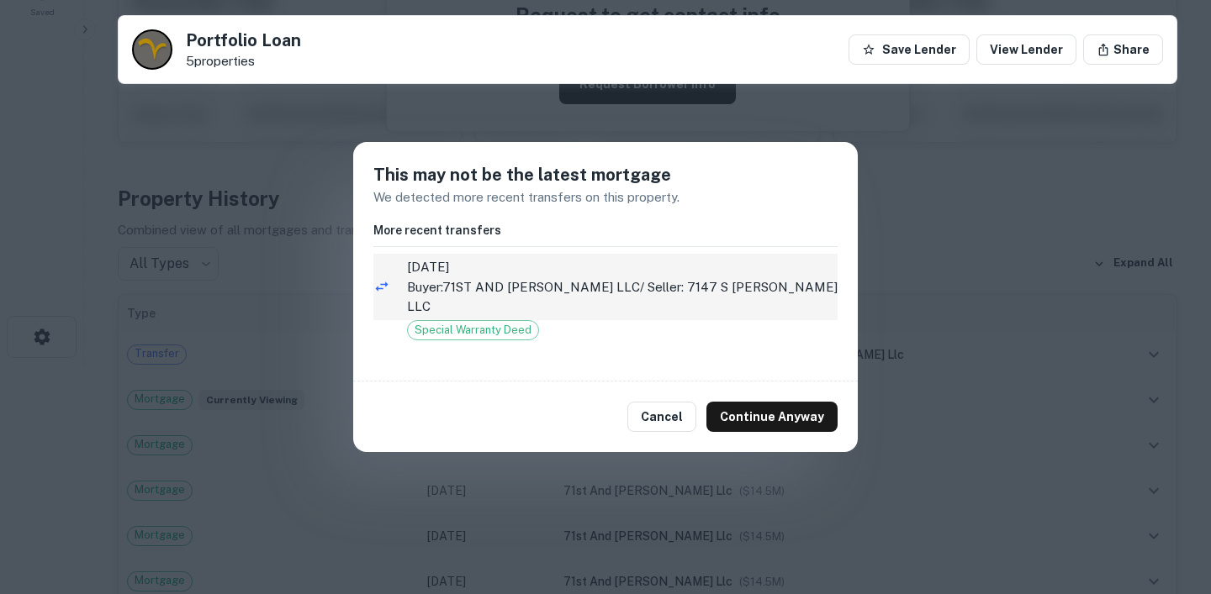  I want to click on div: Special Warranty Deed, so click(472, 330).